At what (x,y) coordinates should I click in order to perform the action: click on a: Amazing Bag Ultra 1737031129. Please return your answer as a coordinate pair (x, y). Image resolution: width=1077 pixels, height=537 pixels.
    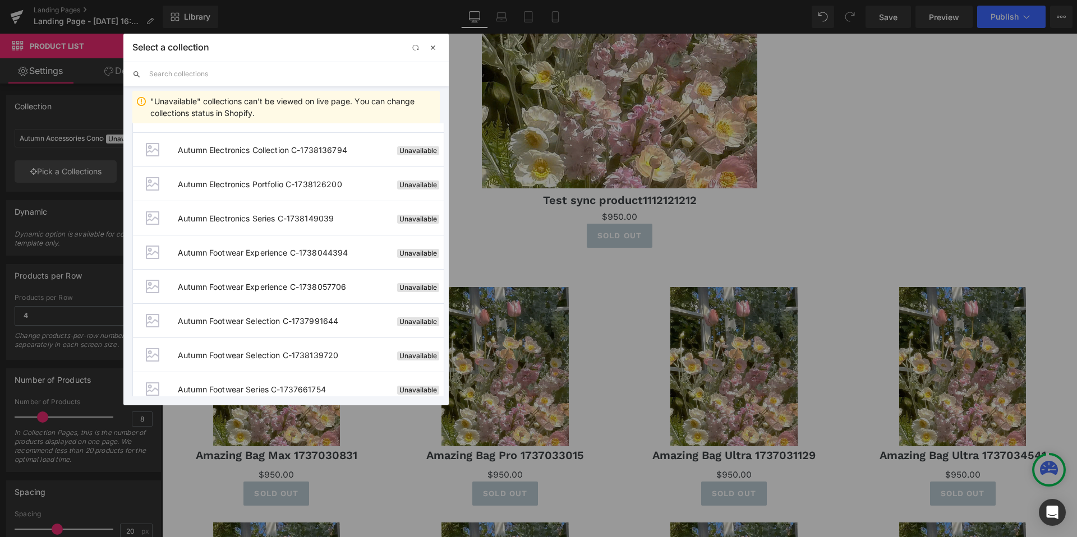
    Looking at the image, I should click on (571, 422).